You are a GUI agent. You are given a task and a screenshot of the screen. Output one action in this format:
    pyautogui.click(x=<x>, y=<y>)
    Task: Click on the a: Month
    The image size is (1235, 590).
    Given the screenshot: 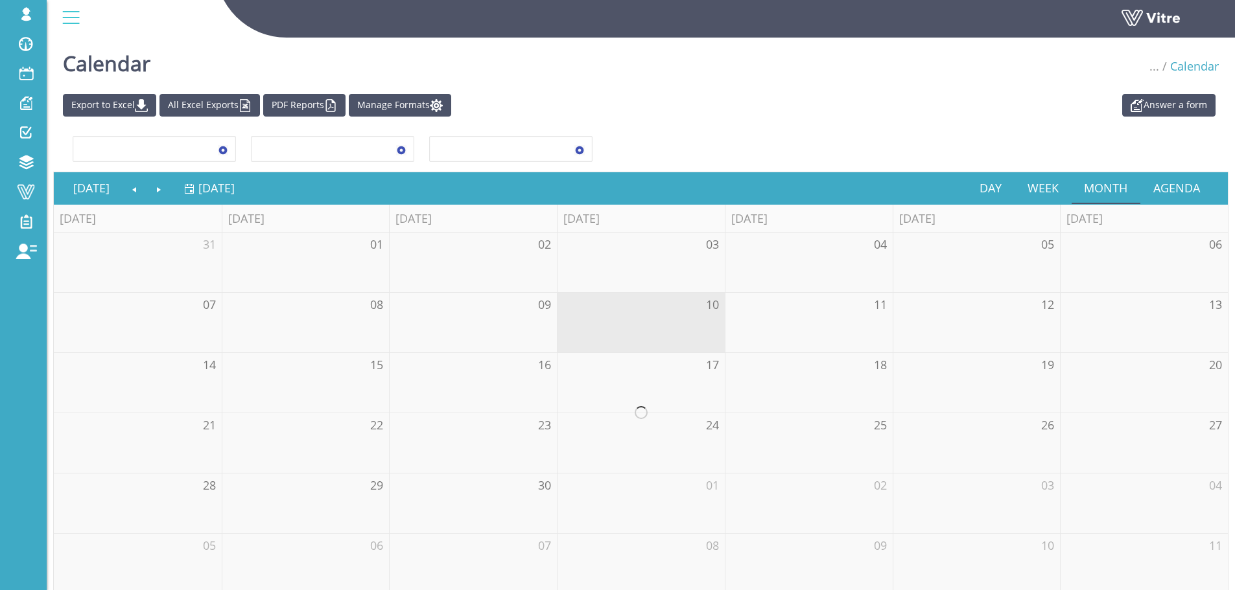 What is the action you would take?
    pyautogui.click(x=1106, y=188)
    